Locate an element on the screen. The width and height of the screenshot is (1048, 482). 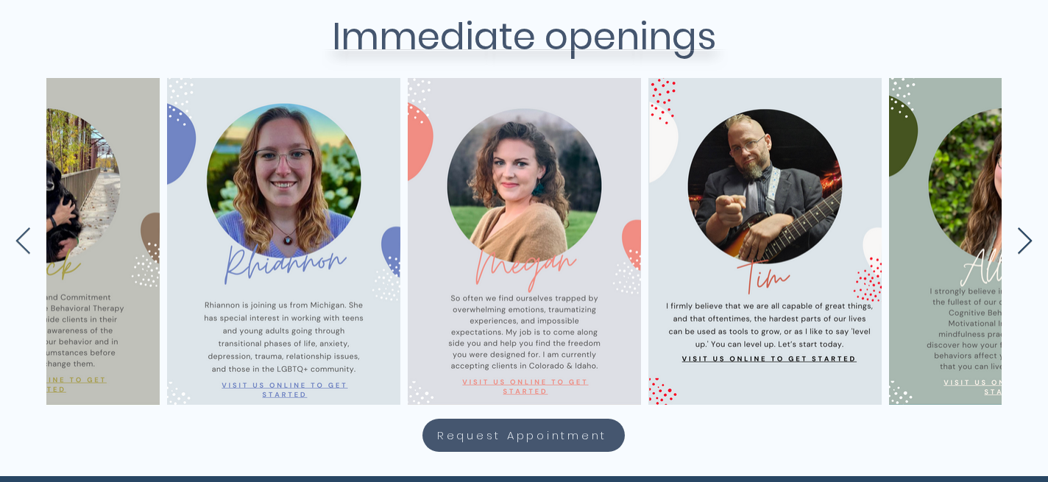
button: Previous Item is located at coordinates (23, 241).